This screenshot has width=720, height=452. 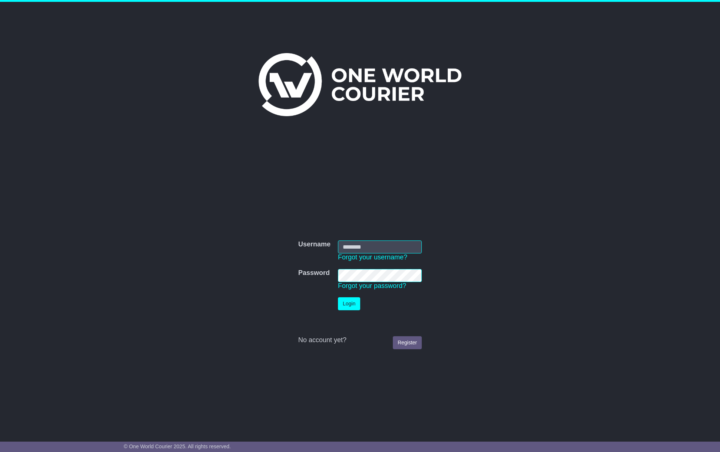 I want to click on a: Forgot your username?, so click(x=373, y=257).